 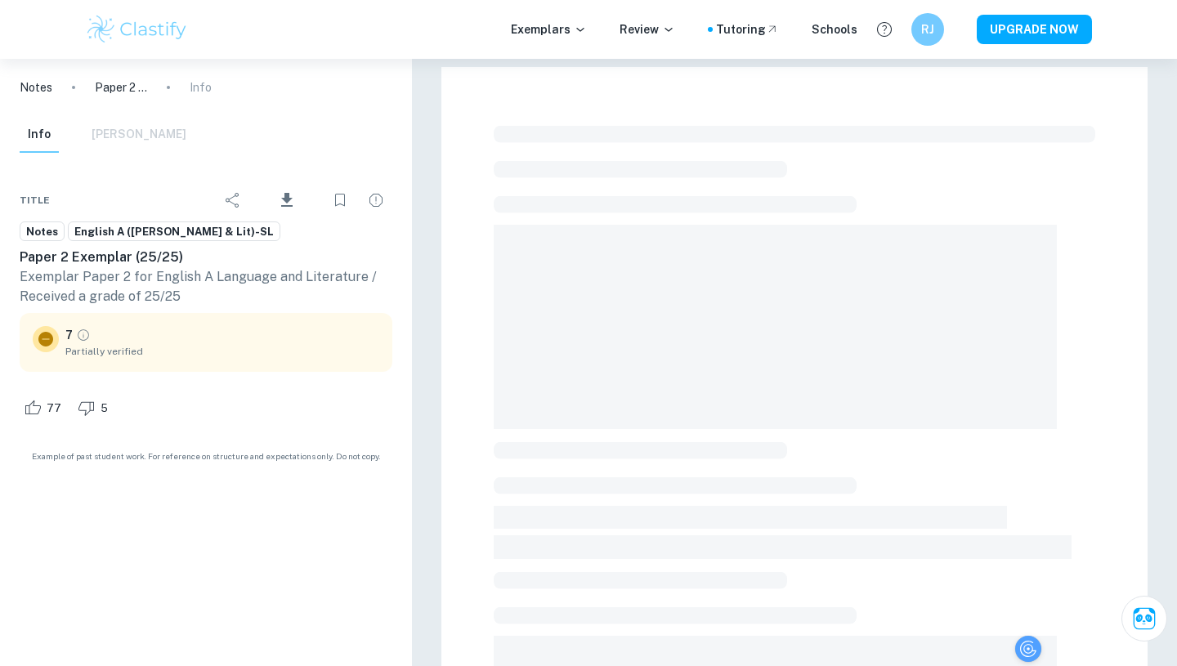 What do you see at coordinates (36, 87) in the screenshot?
I see `p: Notes` at bounding box center [36, 87].